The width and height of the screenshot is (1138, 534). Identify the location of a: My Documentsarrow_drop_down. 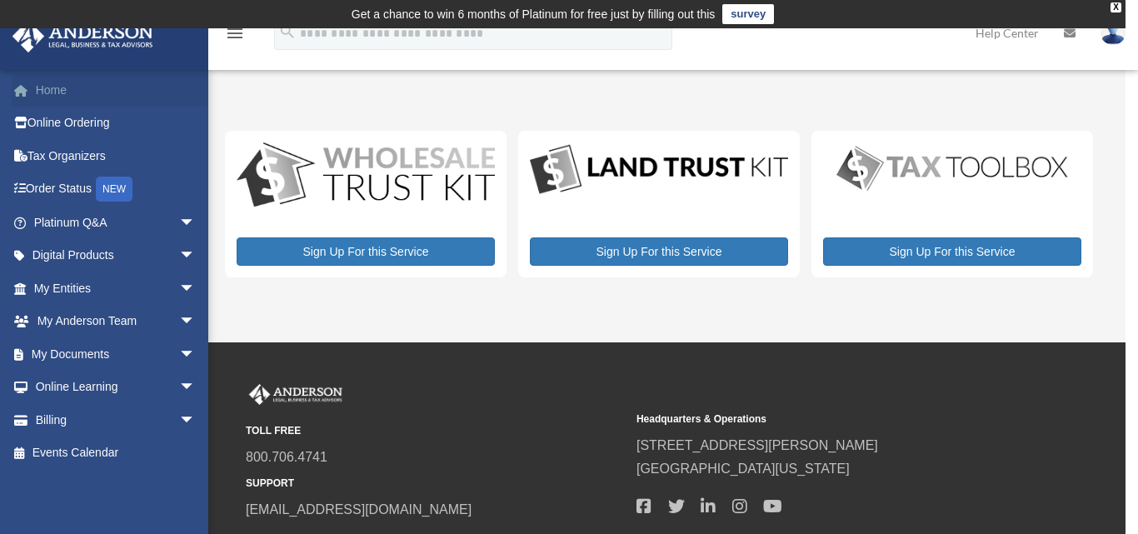
(116, 354).